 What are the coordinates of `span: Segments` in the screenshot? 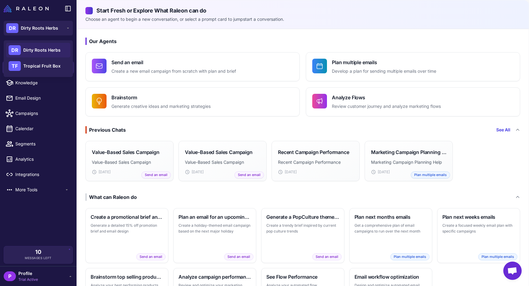 It's located at (42, 144).